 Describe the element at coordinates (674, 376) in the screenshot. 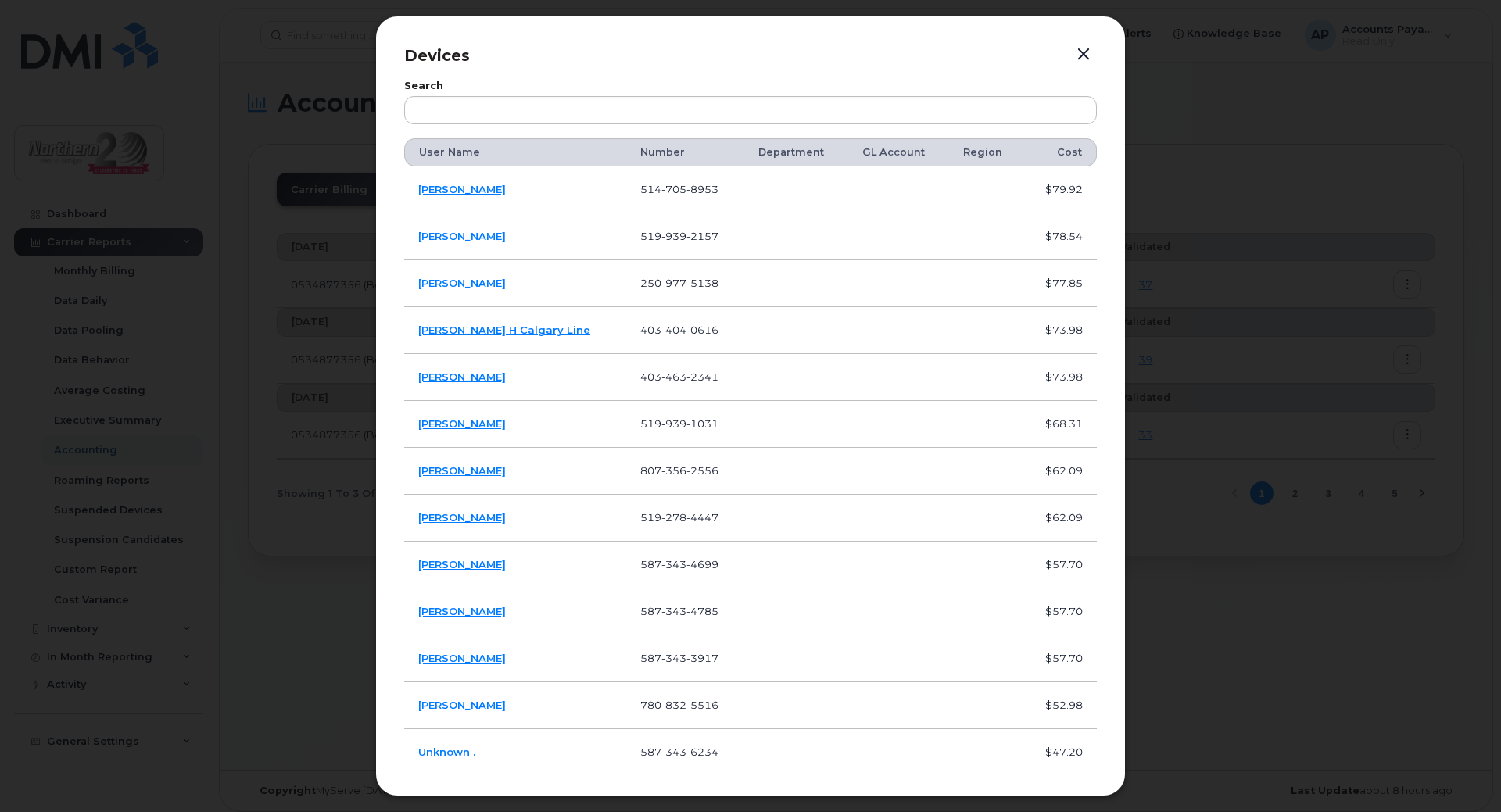

I see `span: 463` at that location.